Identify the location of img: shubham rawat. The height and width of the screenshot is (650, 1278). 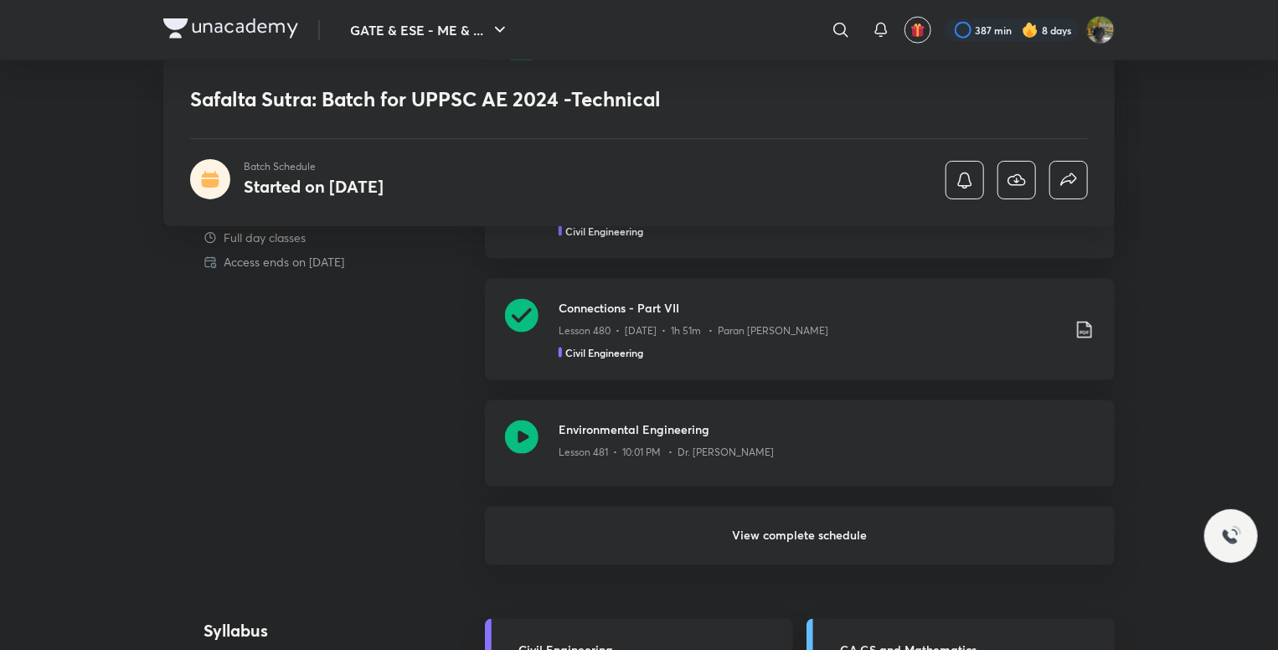
(1100, 30).